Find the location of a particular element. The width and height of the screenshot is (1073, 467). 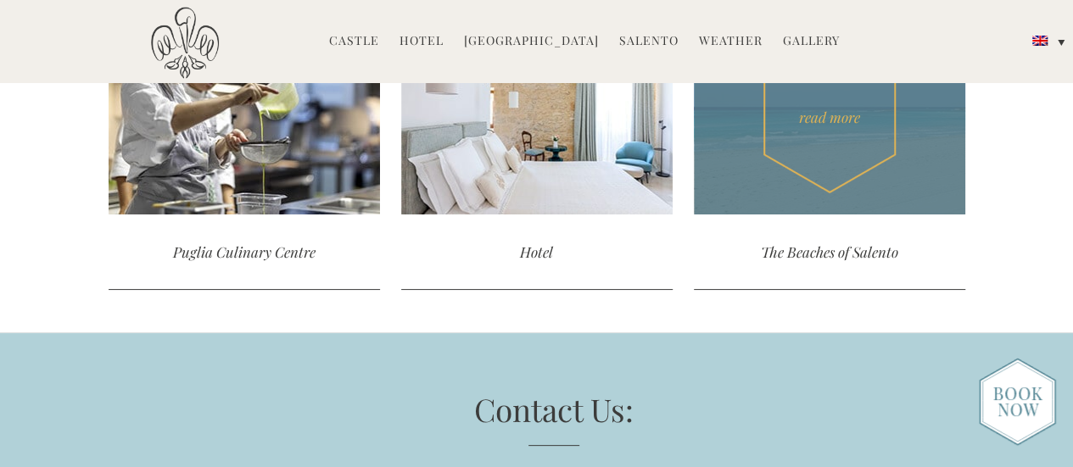

img: Castello di Ugento is located at coordinates (185, 42).